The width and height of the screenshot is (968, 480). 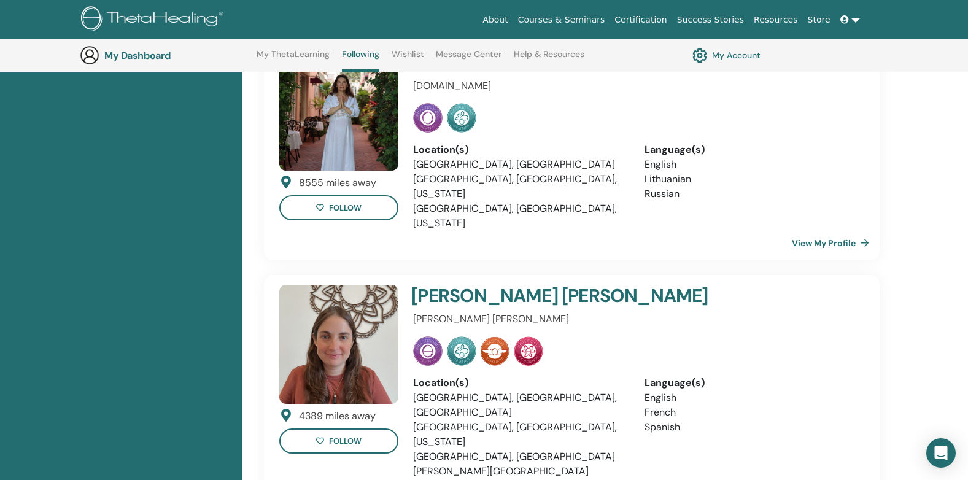 What do you see at coordinates (469, 59) in the screenshot?
I see `a: Message Center` at bounding box center [469, 59].